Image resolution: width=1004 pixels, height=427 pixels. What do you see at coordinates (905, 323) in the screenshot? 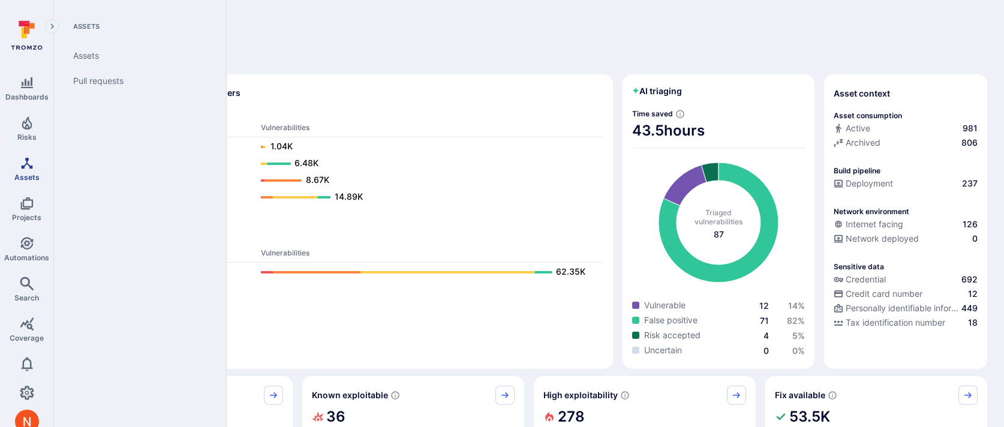
I see `a: Tax identification number18` at bounding box center [905, 323].